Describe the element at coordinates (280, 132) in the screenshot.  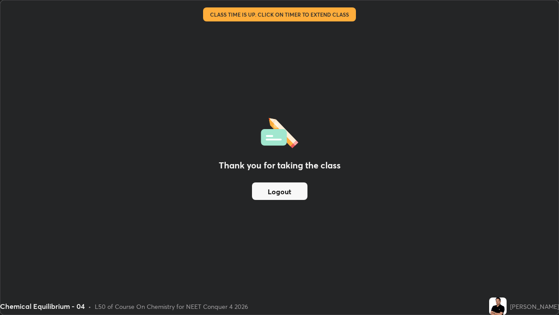
I see `img: offlineFeedback.1438e8b3.svg` at that location.